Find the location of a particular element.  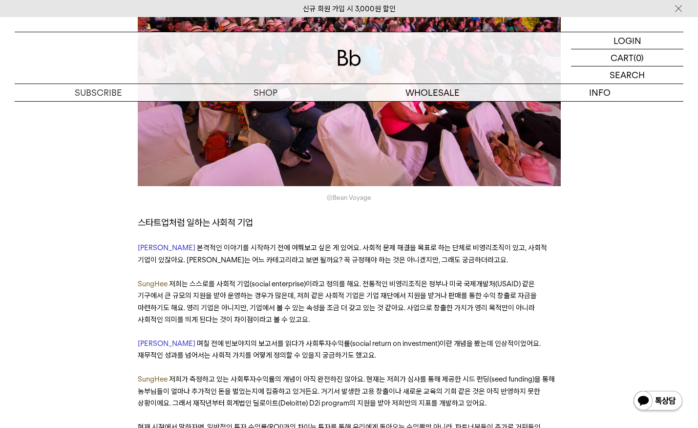

a: SUBSCRIBE is located at coordinates (98, 92).